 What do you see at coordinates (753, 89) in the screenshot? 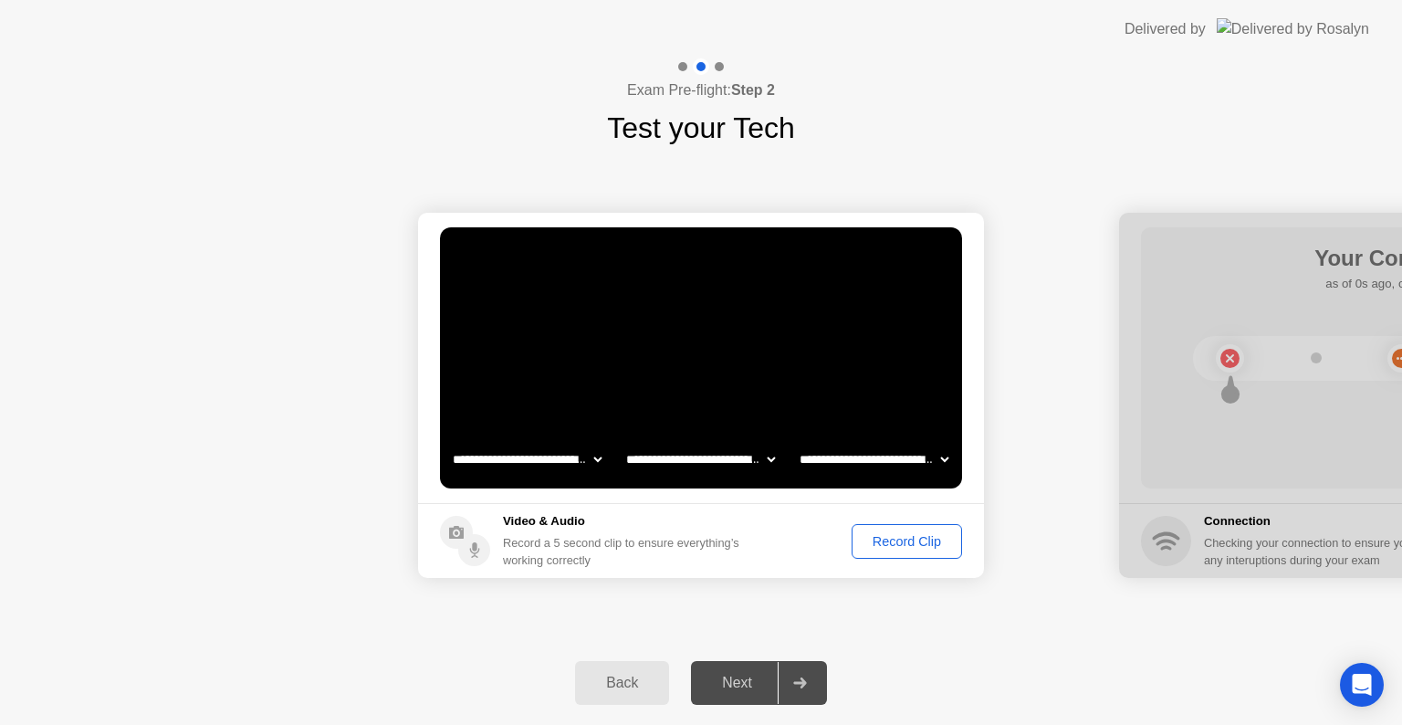
I see `b: Step 2` at bounding box center [753, 89].